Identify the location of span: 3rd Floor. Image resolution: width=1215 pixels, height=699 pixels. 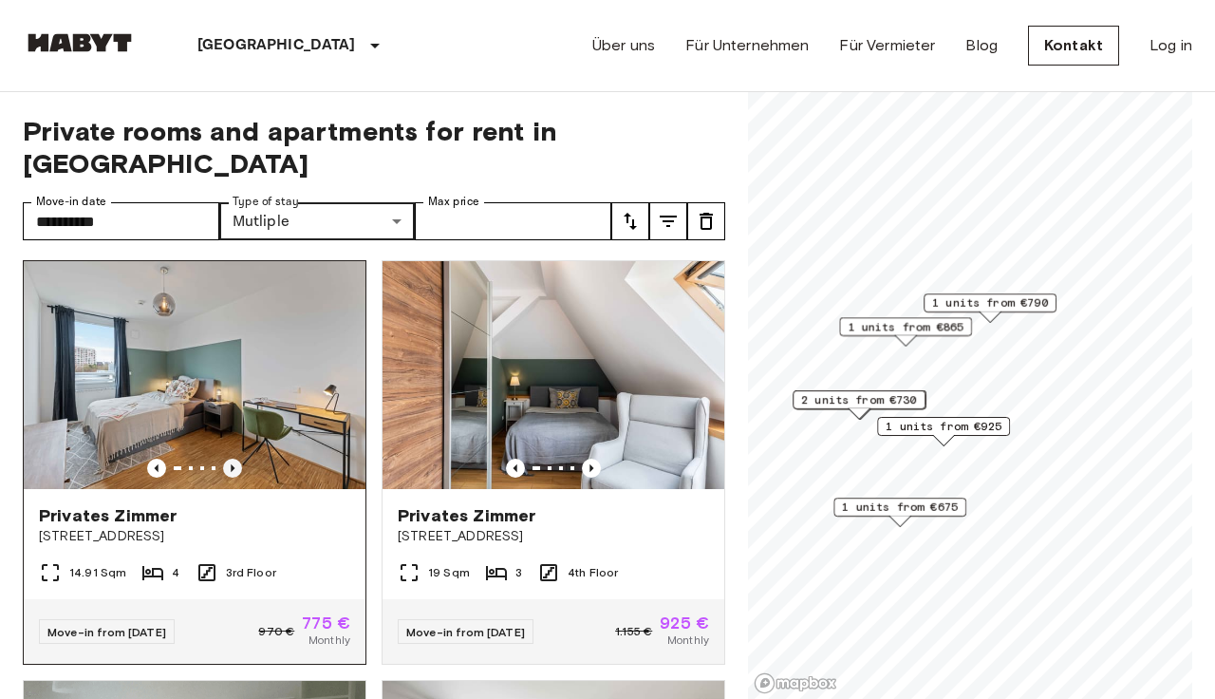
(251, 573).